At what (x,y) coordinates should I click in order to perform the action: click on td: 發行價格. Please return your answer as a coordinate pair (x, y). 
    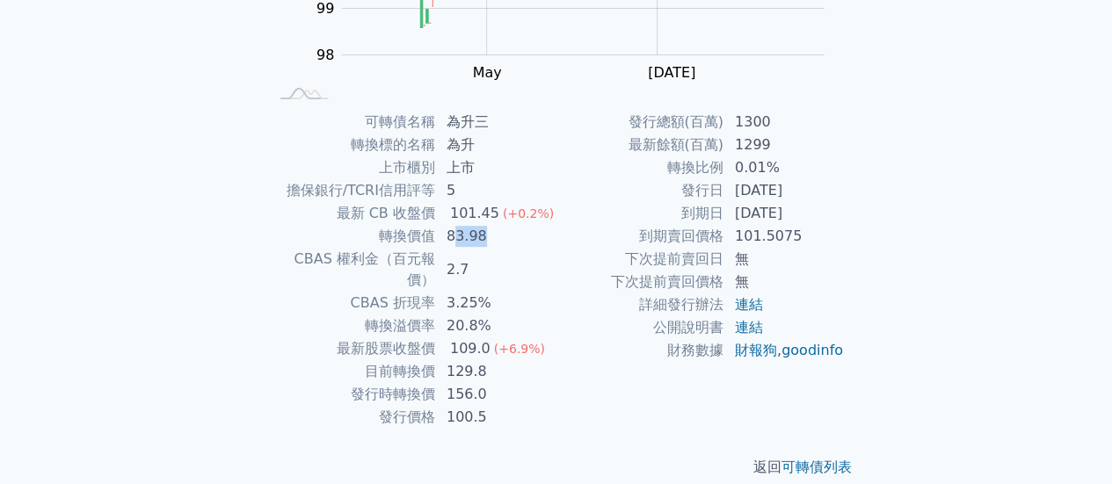
    Looking at the image, I should click on (352, 417).